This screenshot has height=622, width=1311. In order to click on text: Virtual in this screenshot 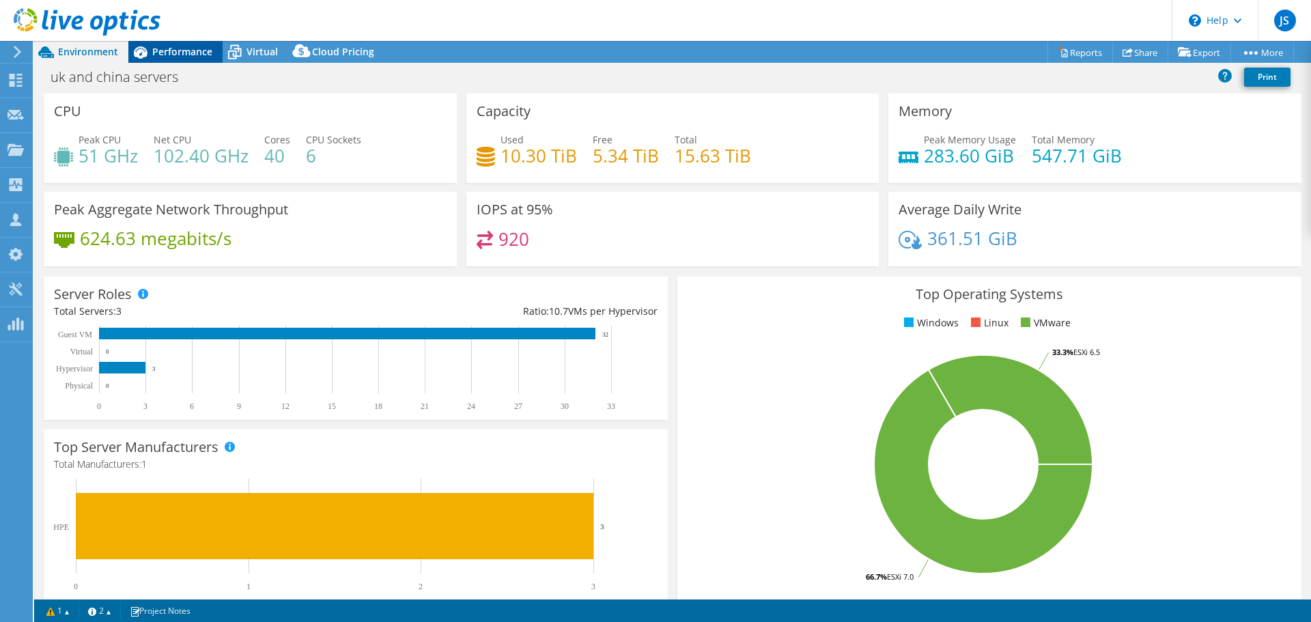, I will do `click(82, 352)`.